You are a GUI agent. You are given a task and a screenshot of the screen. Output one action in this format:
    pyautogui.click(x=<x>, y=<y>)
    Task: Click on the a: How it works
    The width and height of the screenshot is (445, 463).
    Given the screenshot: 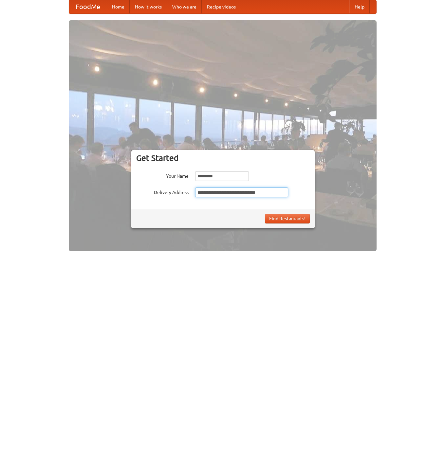 What is the action you would take?
    pyautogui.click(x=148, y=7)
    